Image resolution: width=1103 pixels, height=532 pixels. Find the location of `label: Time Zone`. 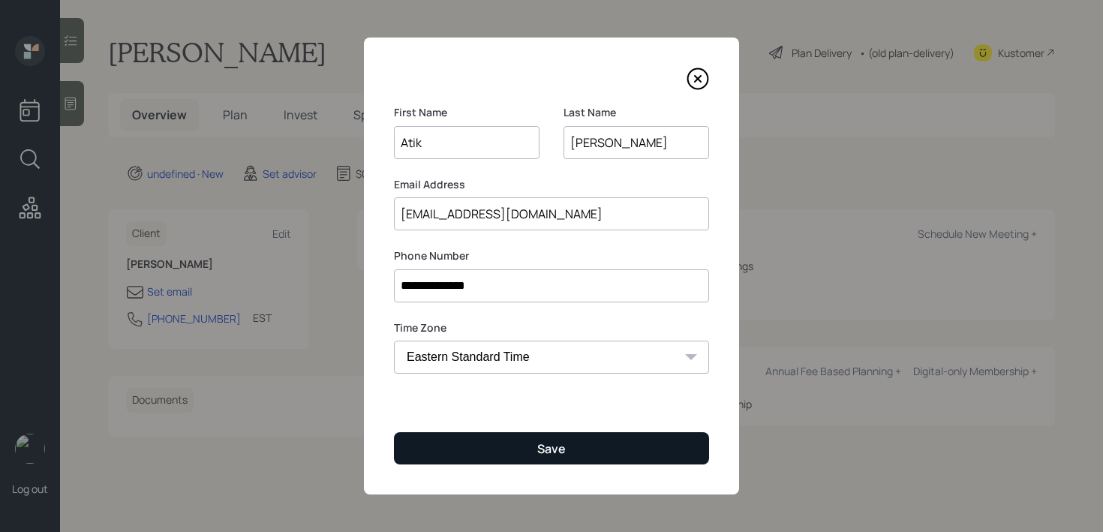

label: Time Zone is located at coordinates (551, 328).